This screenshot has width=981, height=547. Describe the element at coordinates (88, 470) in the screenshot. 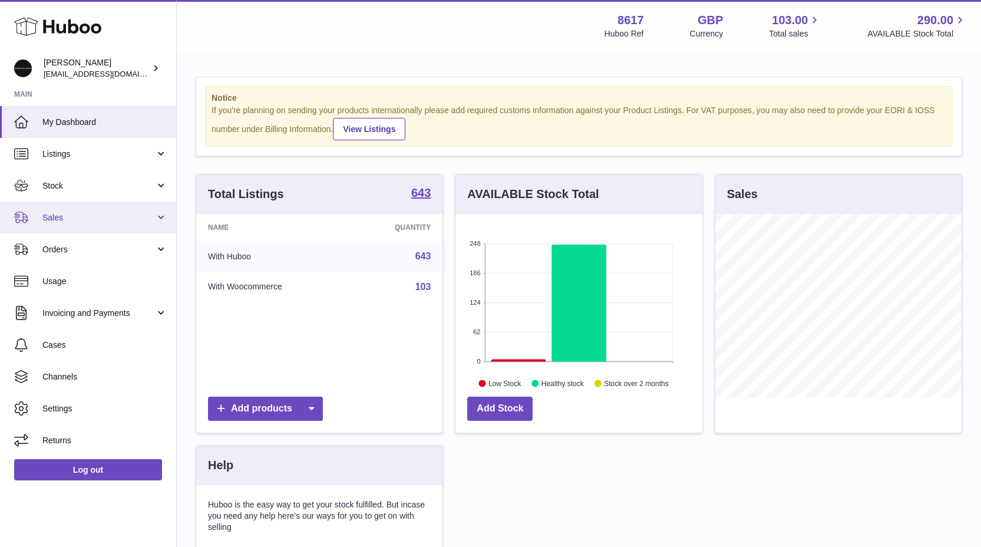

I see `a: Log out` at that location.